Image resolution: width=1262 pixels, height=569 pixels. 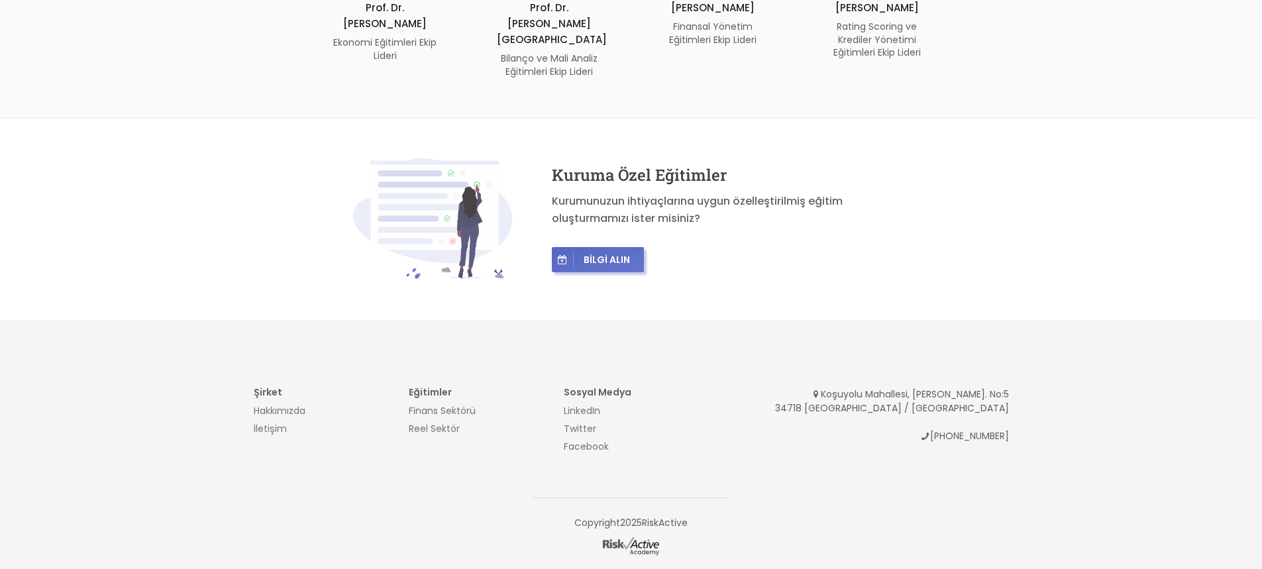 What do you see at coordinates (321, 392) in the screenshot?
I see `h4: Şirket` at bounding box center [321, 392].